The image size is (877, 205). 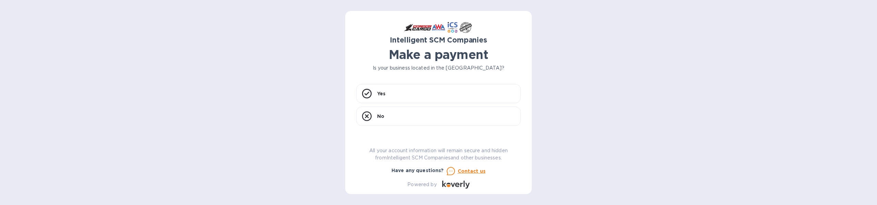 I want to click on u: Contact us, so click(x=472, y=171).